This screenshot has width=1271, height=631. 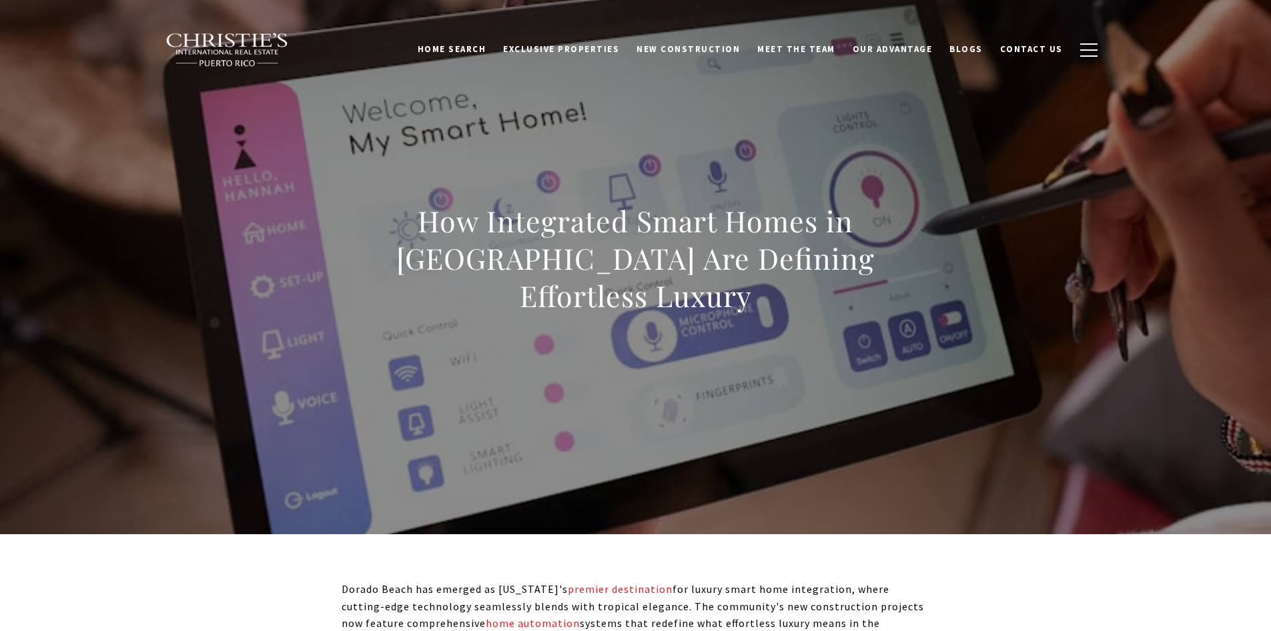 What do you see at coordinates (561, 49) in the screenshot?
I see `span: Exclusive Properties` at bounding box center [561, 49].